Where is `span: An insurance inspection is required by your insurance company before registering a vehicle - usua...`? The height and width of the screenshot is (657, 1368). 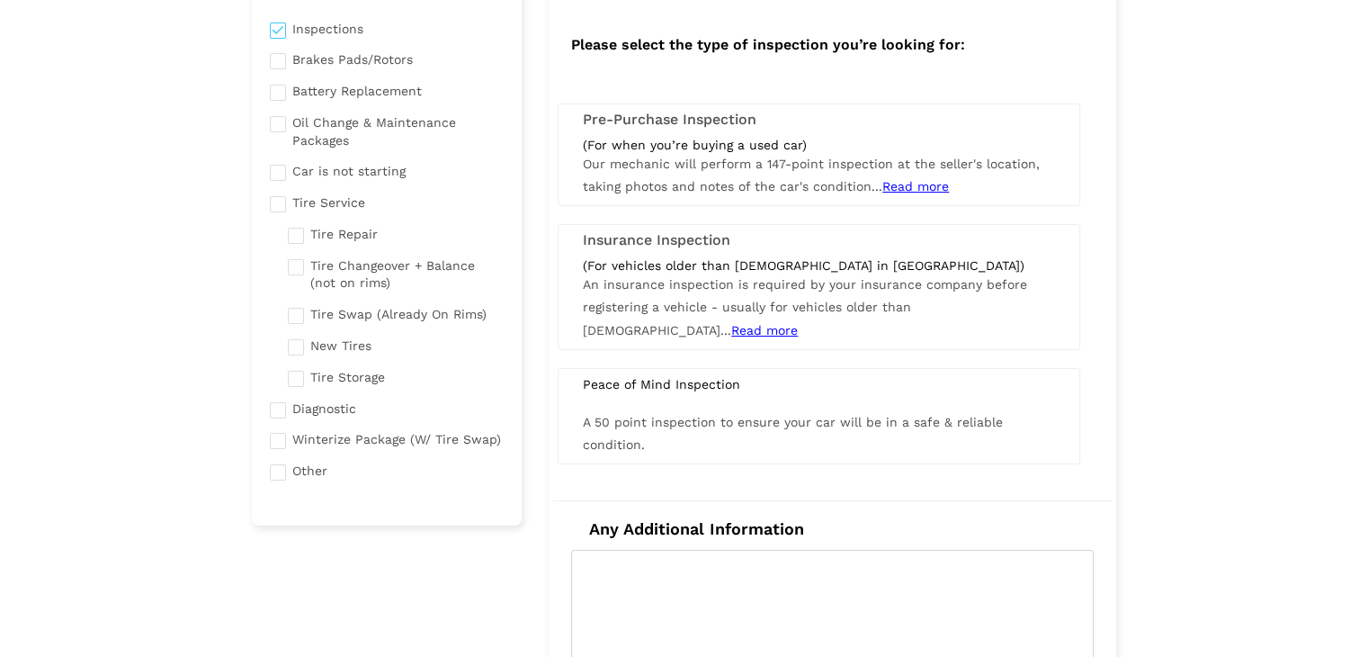
span: An insurance inspection is required by your insurance company before registering a vehicle - usua... is located at coordinates (805, 307).